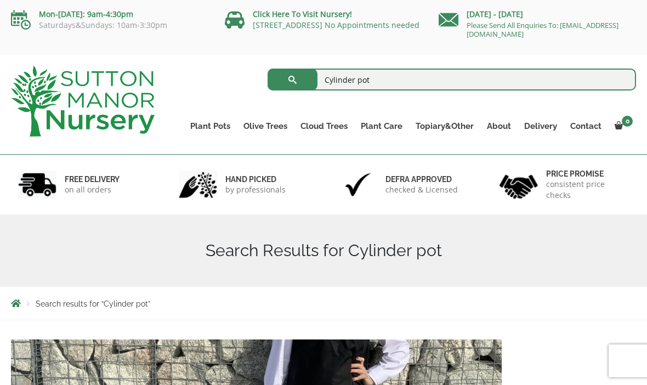 The image size is (647, 385). Describe the element at coordinates (622, 126) in the screenshot. I see `a: 0` at that location.